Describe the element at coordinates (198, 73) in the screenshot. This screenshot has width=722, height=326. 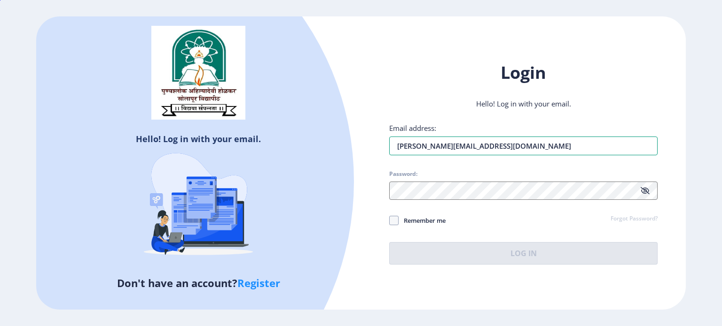
I see `img: solapur_logo.png` at that location.